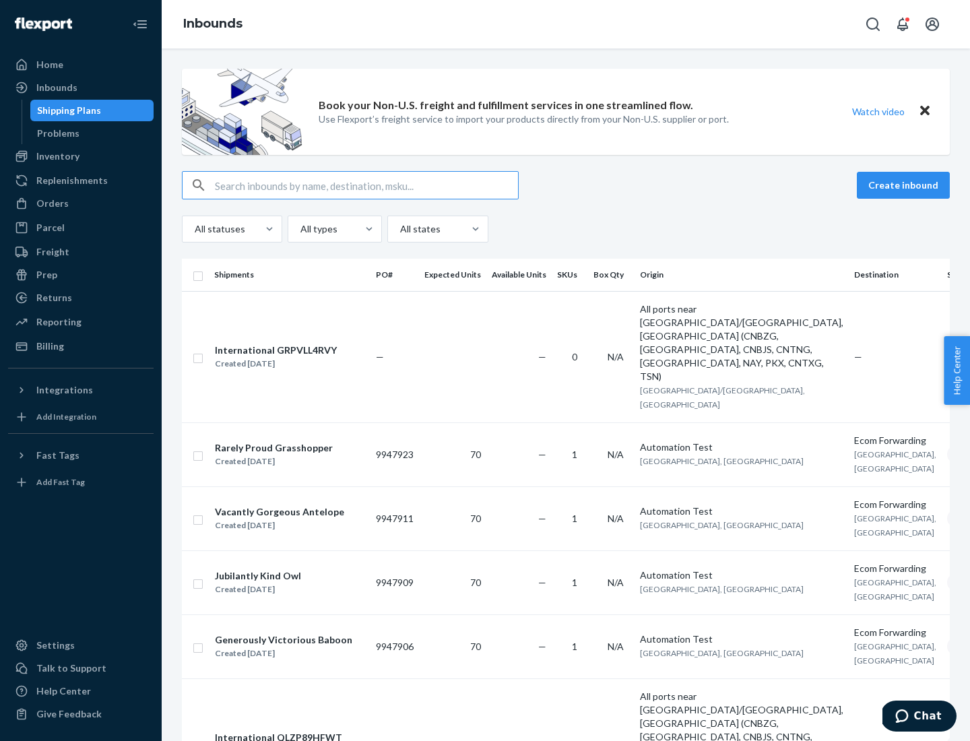  Describe the element at coordinates (81, 275) in the screenshot. I see `a: Prep` at that location.